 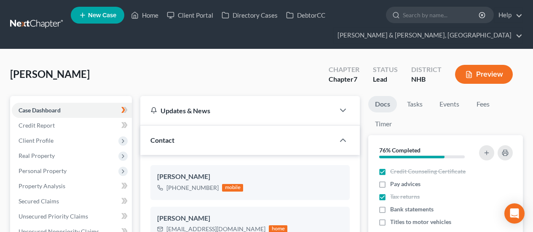 What do you see at coordinates (37, 125) in the screenshot?
I see `span: Credit Report` at bounding box center [37, 125].